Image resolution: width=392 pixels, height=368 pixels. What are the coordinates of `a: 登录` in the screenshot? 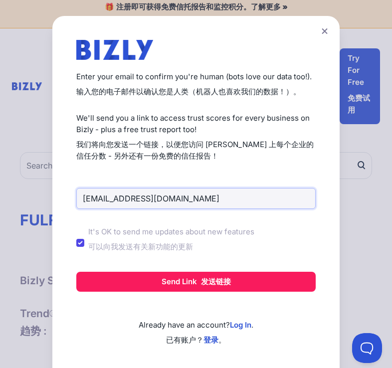 It's located at (211, 339).